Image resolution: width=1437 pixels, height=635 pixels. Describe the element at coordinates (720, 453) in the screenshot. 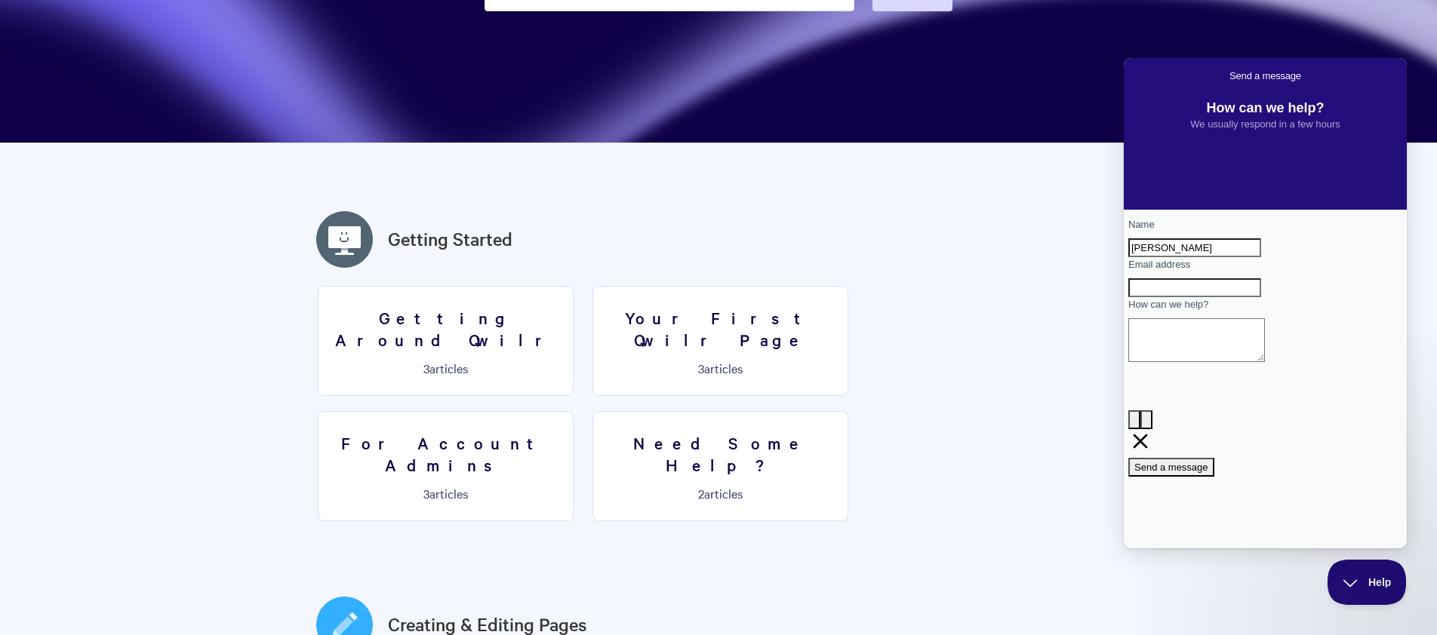

I see `h3: Need Some Help?` at that location.